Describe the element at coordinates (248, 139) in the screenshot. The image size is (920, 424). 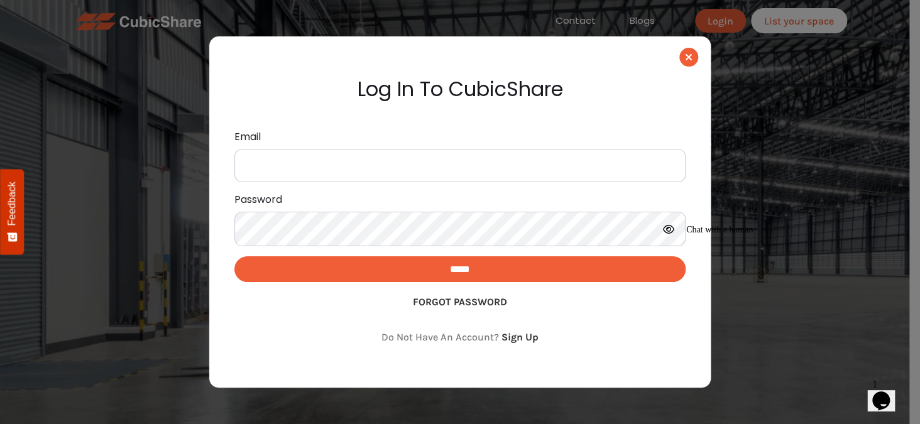
I see `label: Email` at that location.